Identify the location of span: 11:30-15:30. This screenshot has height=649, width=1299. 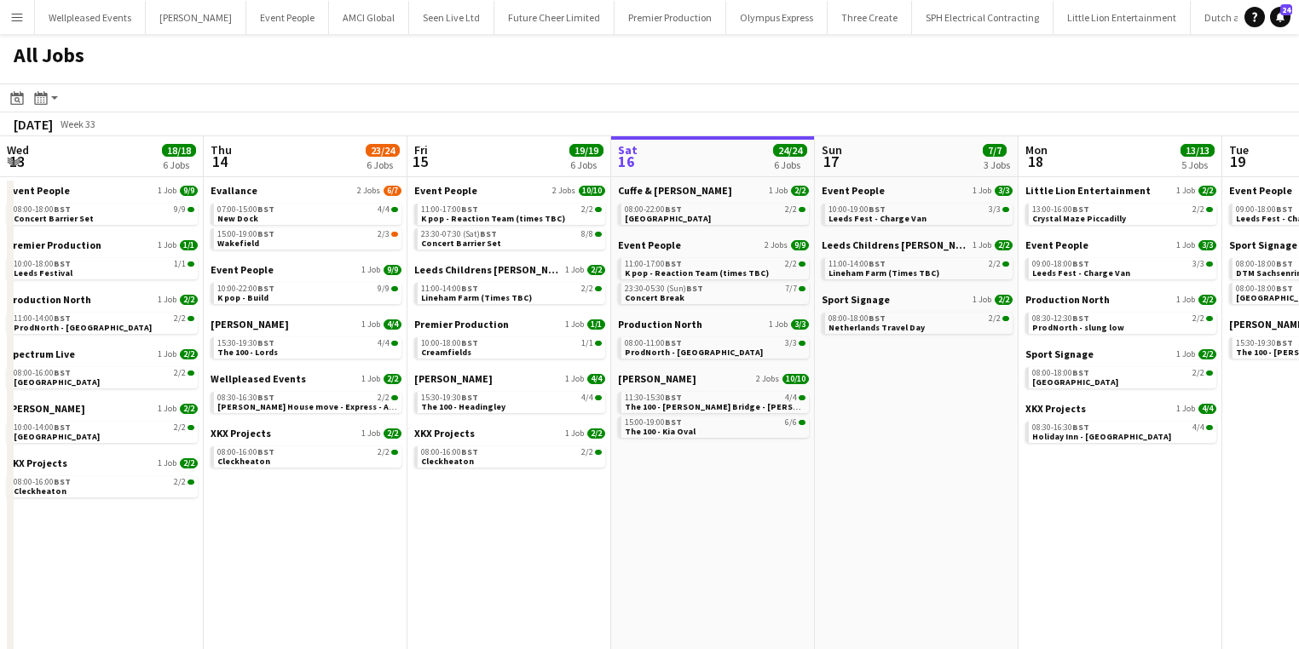
(653, 398).